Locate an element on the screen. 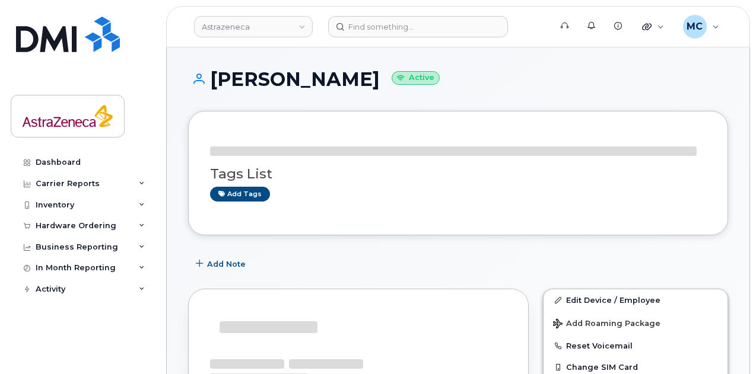 This screenshot has height=374, width=756. a: Edit Device / Employee is located at coordinates (635, 300).